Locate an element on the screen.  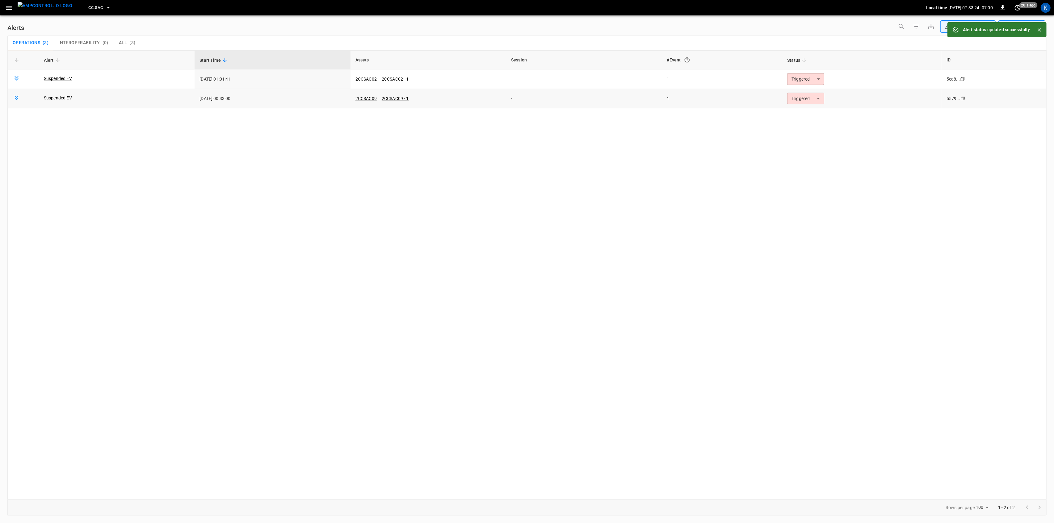
th: ID is located at coordinates (993, 60).